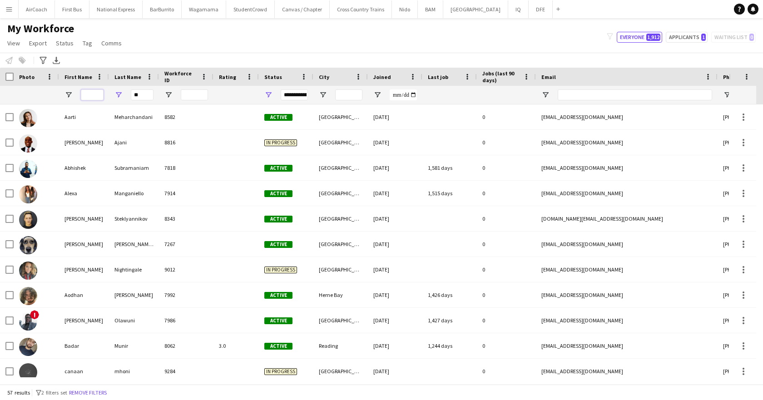  What do you see at coordinates (28, 143) in the screenshot?
I see `img: Abayomi mathew Ajani` at bounding box center [28, 143].